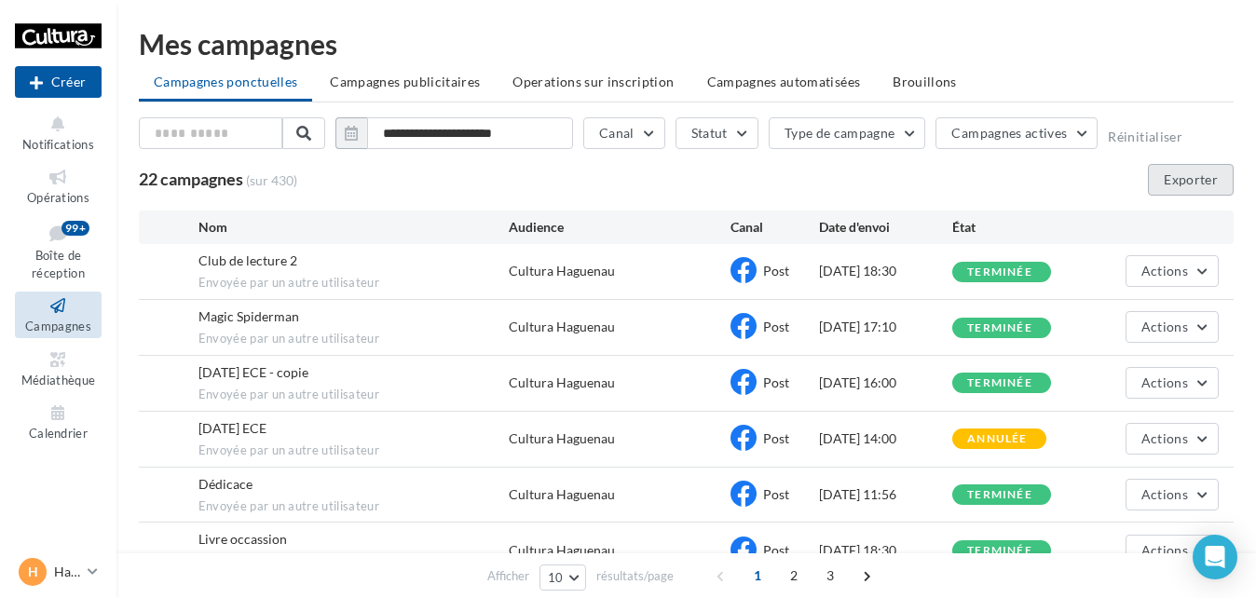  What do you see at coordinates (191, 179) in the screenshot?
I see `span: 22 campagnes` at bounding box center [191, 179].